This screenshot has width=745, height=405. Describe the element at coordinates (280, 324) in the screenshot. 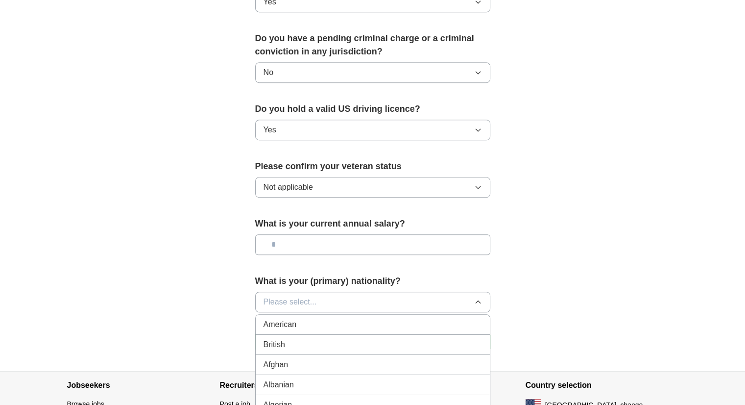

I see `span: American` at that location.